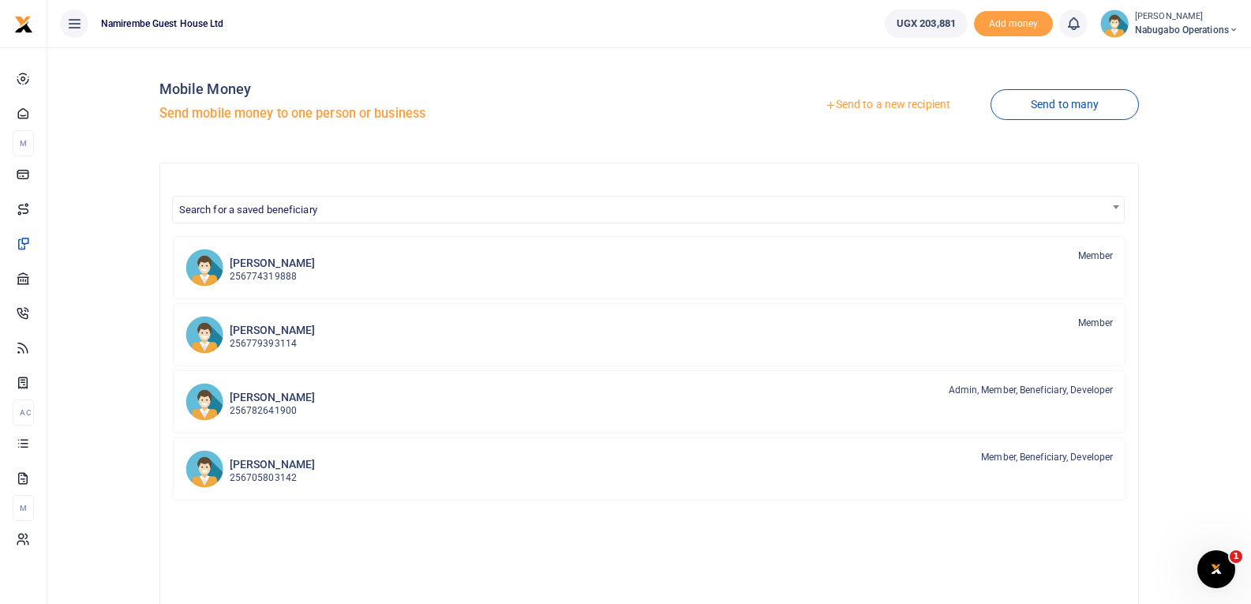  What do you see at coordinates (204, 268) in the screenshot?
I see `img: PK` at bounding box center [204, 268].